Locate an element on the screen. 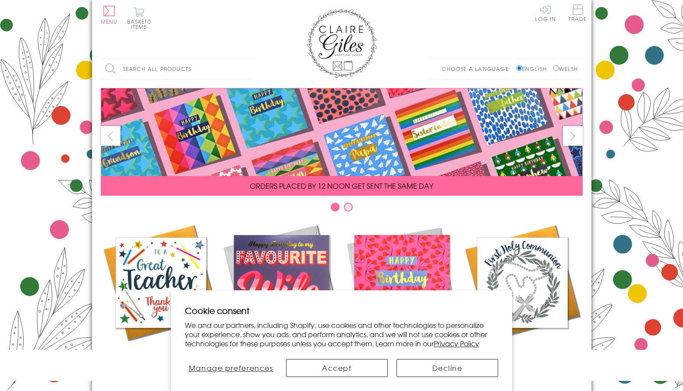 The height and width of the screenshot is (391, 683). span: Menu is located at coordinates (109, 21).